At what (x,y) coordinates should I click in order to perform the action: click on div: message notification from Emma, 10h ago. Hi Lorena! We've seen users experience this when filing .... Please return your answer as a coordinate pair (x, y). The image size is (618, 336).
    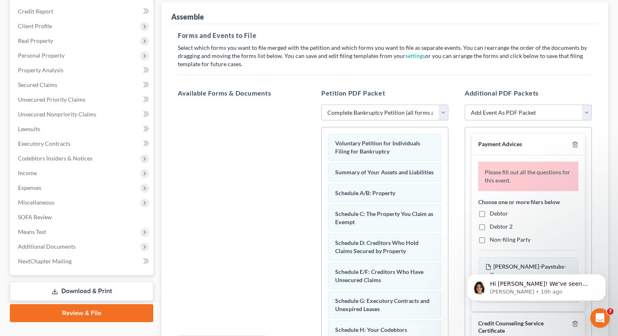
    Looking at the image, I should click on (82, 31).